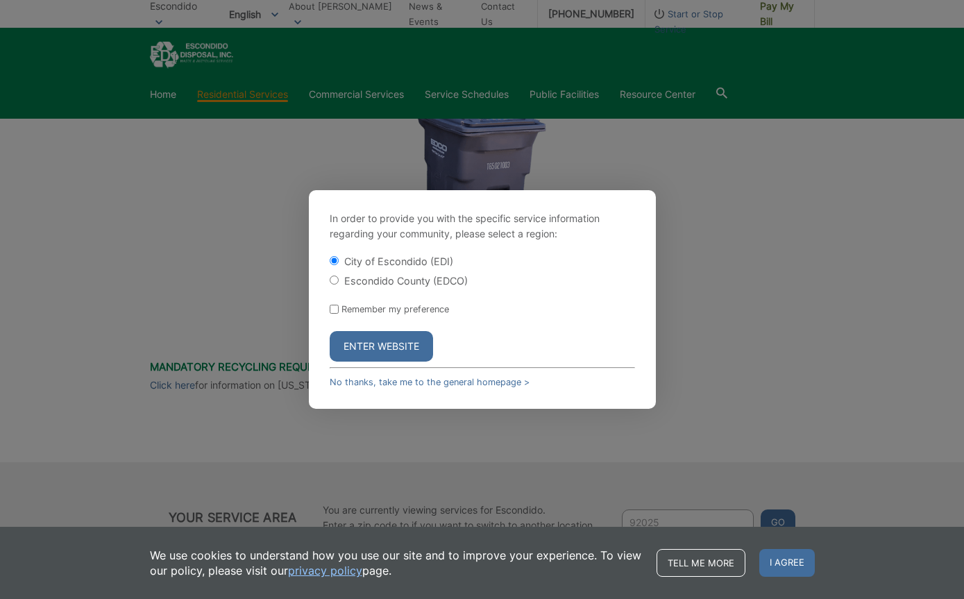  I want to click on a: privacy policy, so click(325, 570).